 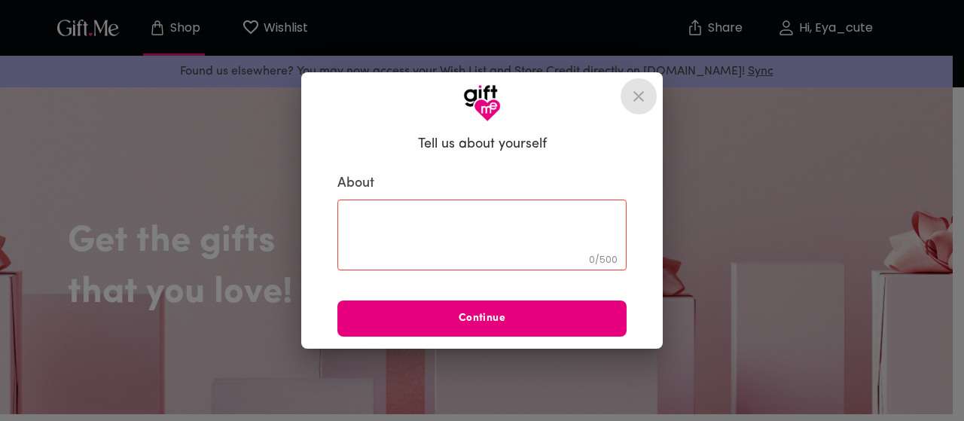 I want to click on img: GiftMe Logo, so click(x=482, y=103).